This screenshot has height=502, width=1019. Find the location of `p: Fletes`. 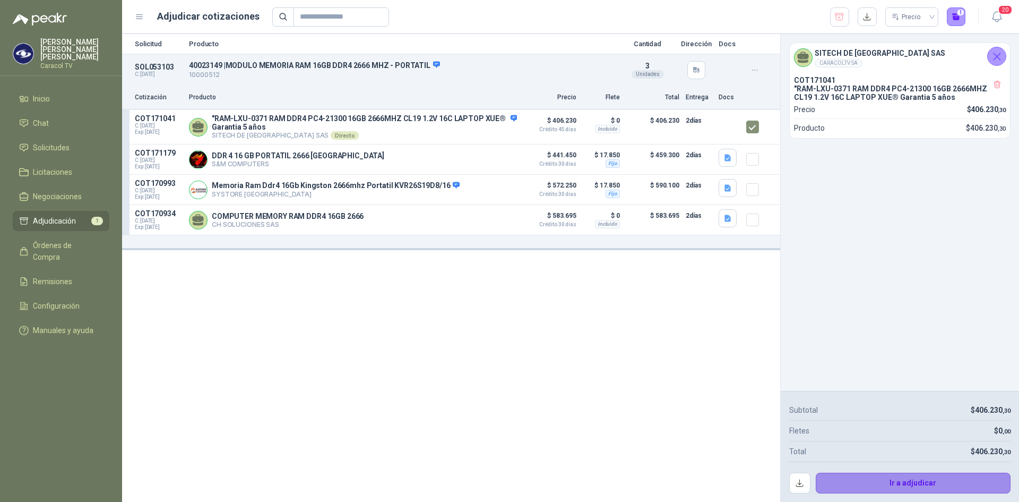

p: Fletes is located at coordinates (800, 431).